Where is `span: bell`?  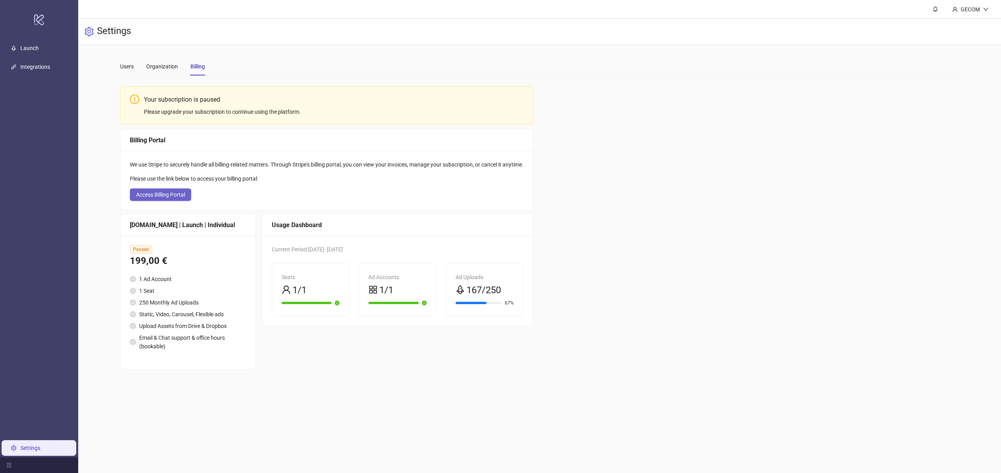
span: bell is located at coordinates (935, 9).